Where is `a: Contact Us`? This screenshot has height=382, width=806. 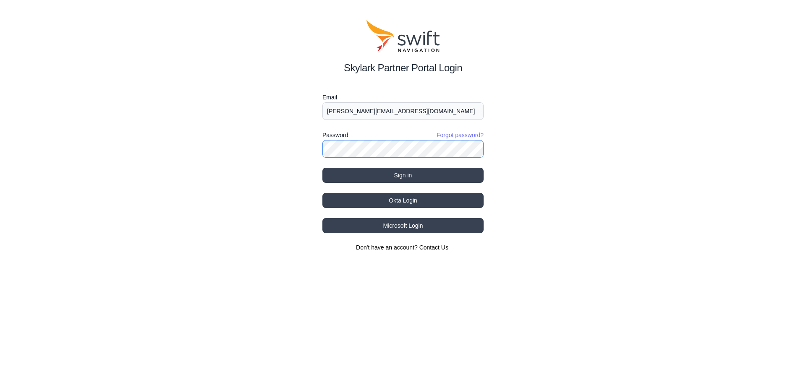
a: Contact Us is located at coordinates (434, 248).